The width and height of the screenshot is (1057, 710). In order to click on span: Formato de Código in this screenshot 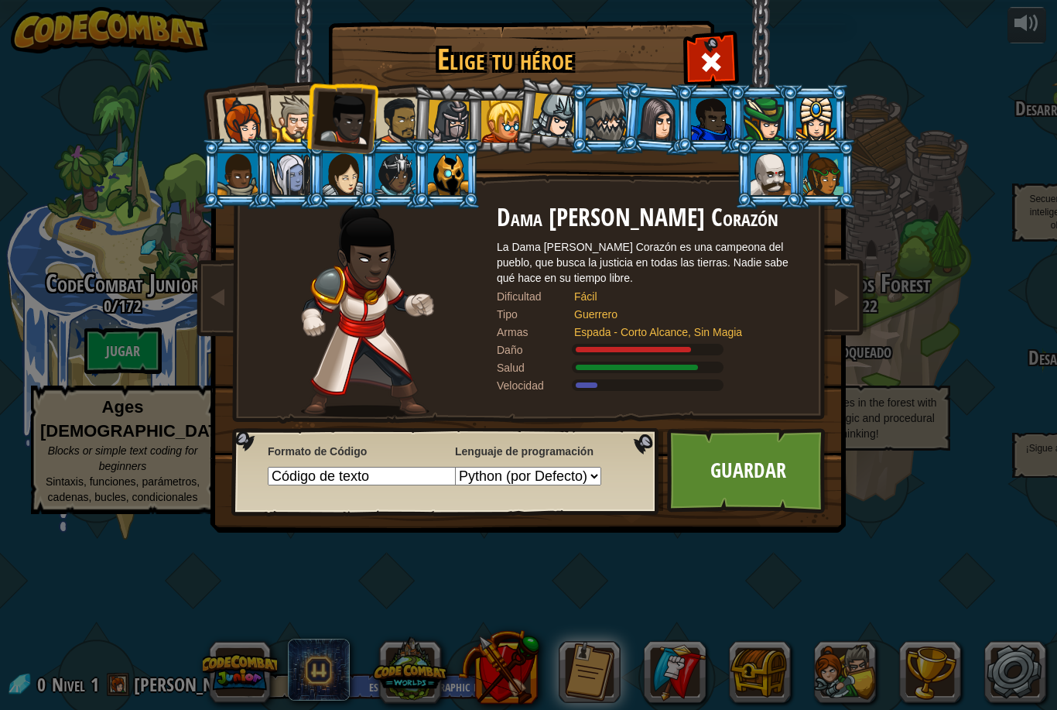, I will do `click(352, 451)`.